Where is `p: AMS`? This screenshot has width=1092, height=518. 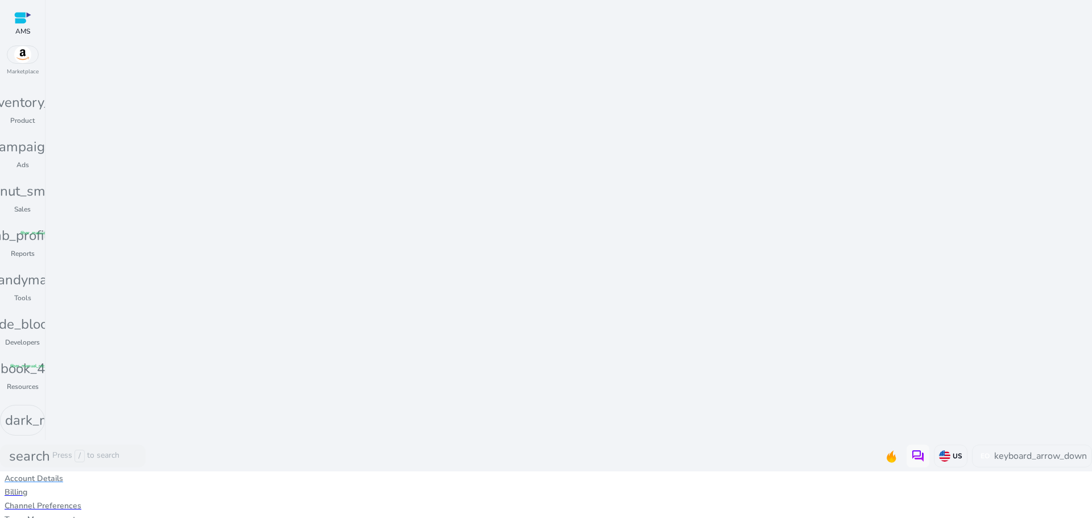
p: AMS is located at coordinates (23, 31).